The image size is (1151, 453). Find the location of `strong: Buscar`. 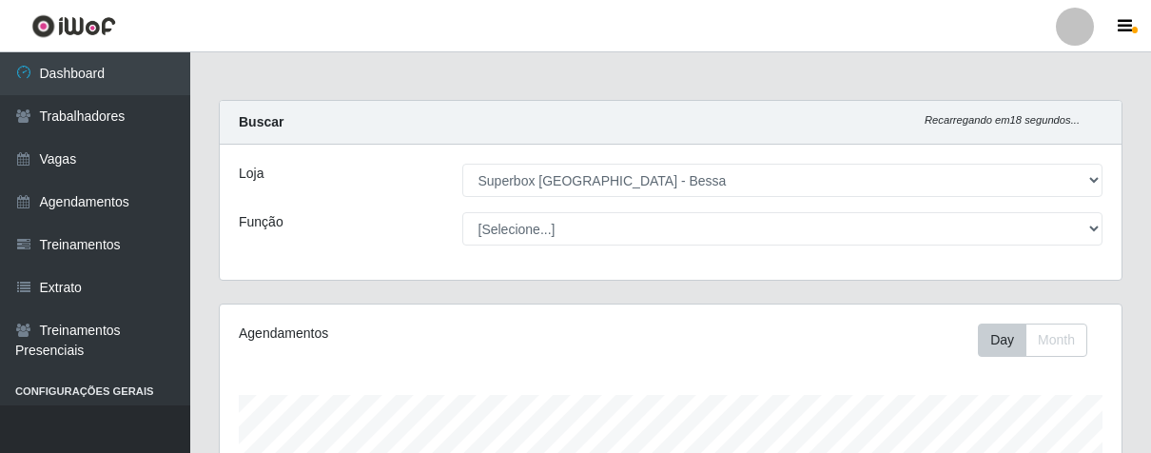

strong: Buscar is located at coordinates (261, 122).